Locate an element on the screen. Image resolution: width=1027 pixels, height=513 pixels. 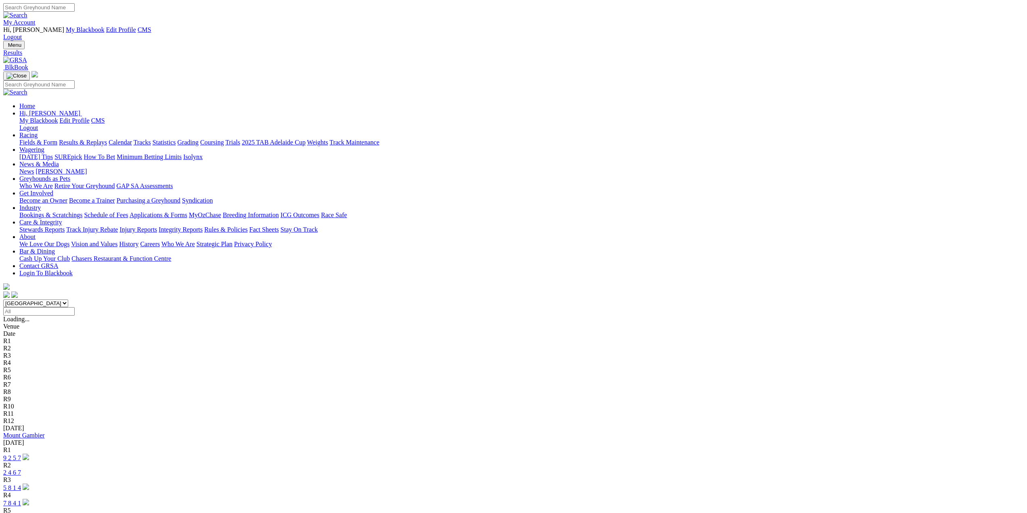
a: Race Safe is located at coordinates (334, 215).